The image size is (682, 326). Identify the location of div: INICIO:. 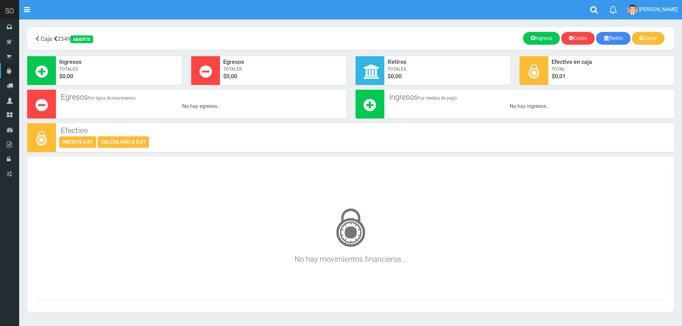
(78, 142).